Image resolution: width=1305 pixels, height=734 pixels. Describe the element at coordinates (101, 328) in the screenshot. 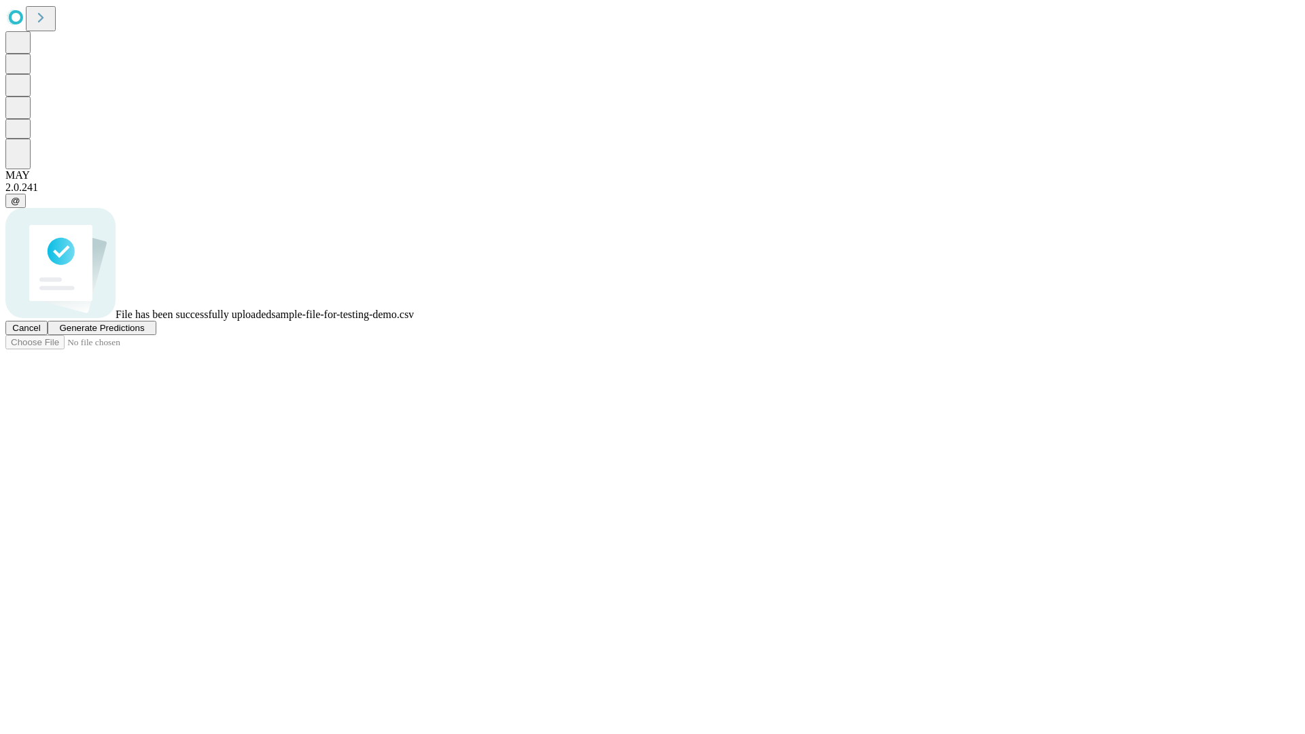

I see `span: Generate Predictions` at that location.